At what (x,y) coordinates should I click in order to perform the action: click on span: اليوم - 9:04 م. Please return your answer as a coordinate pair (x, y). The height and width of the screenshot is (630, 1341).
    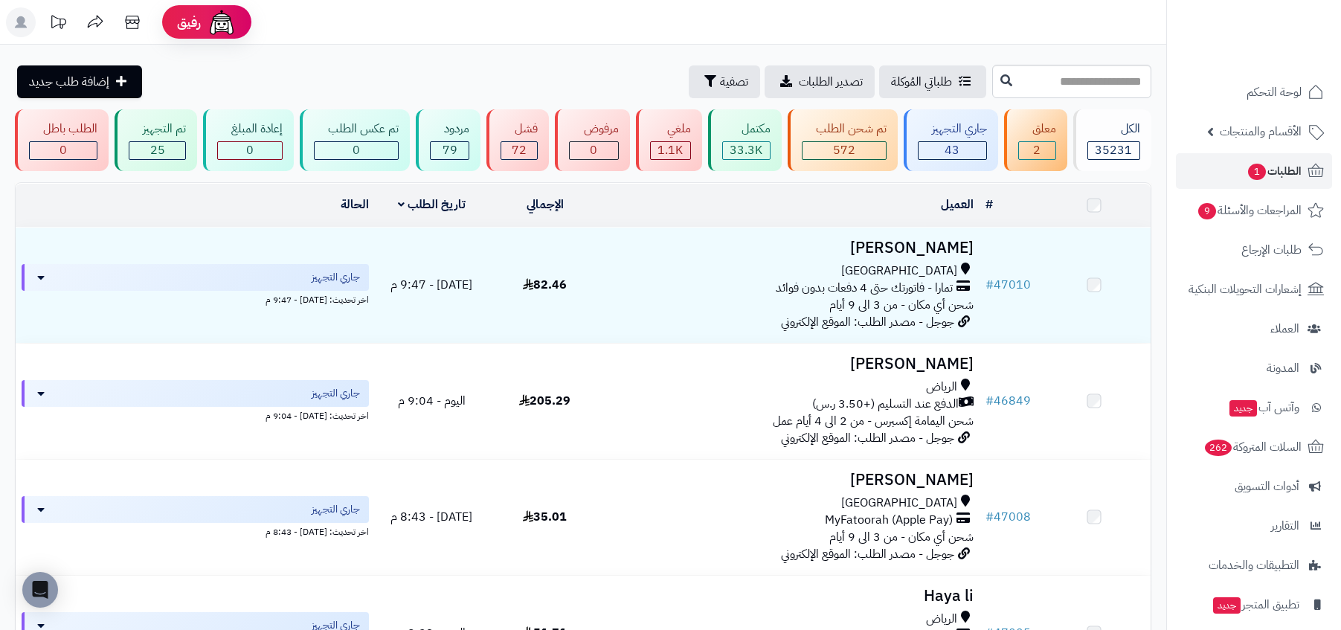
    Looking at the image, I should click on (431, 401).